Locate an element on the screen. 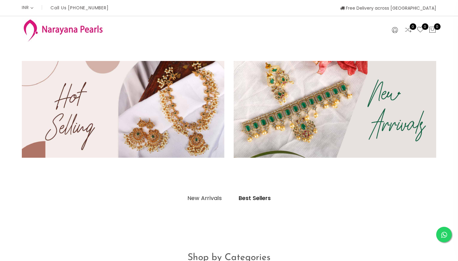 The image size is (458, 261). button: 0 is located at coordinates (432, 30).